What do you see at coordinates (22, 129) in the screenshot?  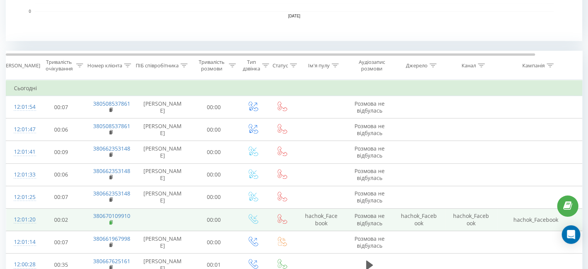 I see `div: 12:01:47` at bounding box center [22, 129].